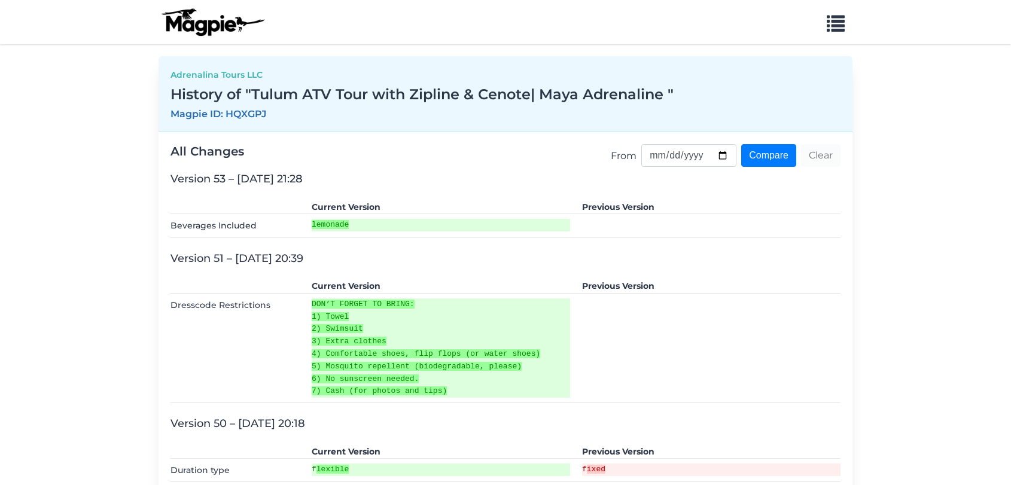 The image size is (1011, 485). Describe the element at coordinates (441, 470) in the screenshot. I see `ins: f` at that location.